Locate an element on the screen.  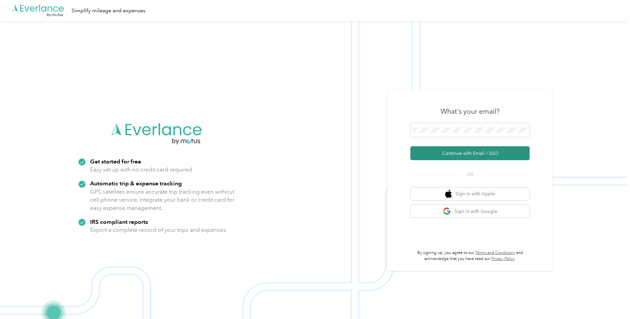
p: Easy set up with no credit card required is located at coordinates (141, 169).